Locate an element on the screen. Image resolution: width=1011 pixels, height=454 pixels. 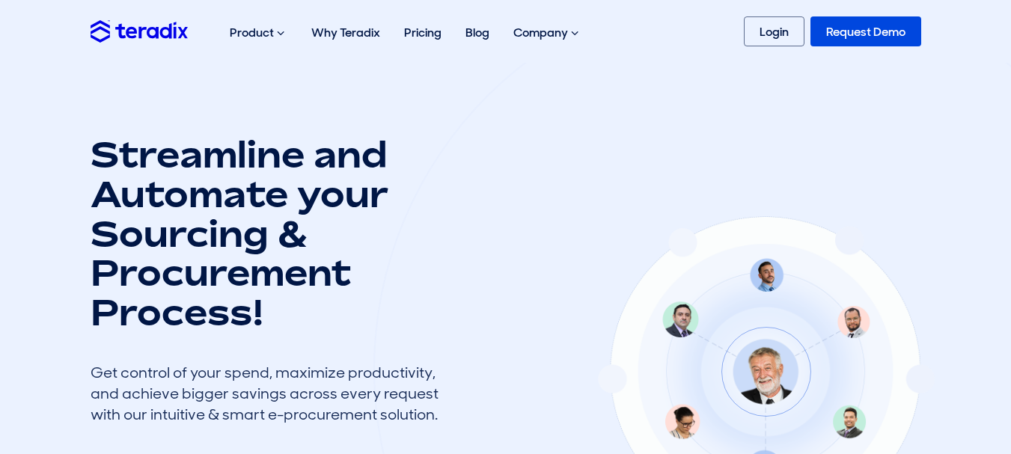
img: Teradix logo is located at coordinates (139, 31).